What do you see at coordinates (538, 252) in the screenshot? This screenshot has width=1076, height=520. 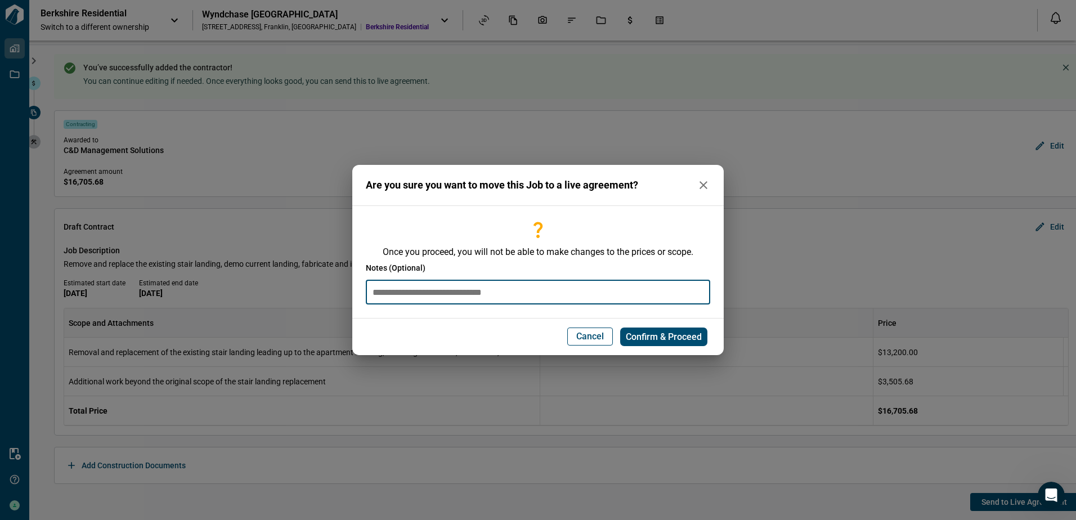 I see `span: Once you proceed, you will not be able to make changes to the prices or scope.` at bounding box center [538, 252].